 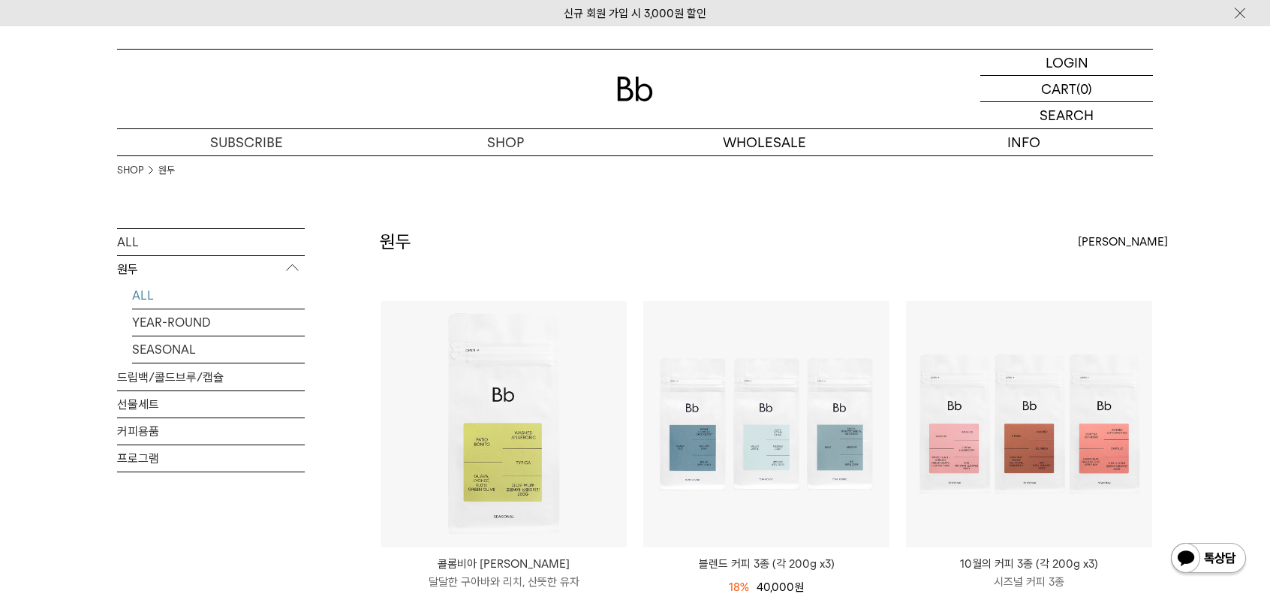 What do you see at coordinates (1067, 62) in the screenshot?
I see `a: LOGIN` at bounding box center [1067, 62].